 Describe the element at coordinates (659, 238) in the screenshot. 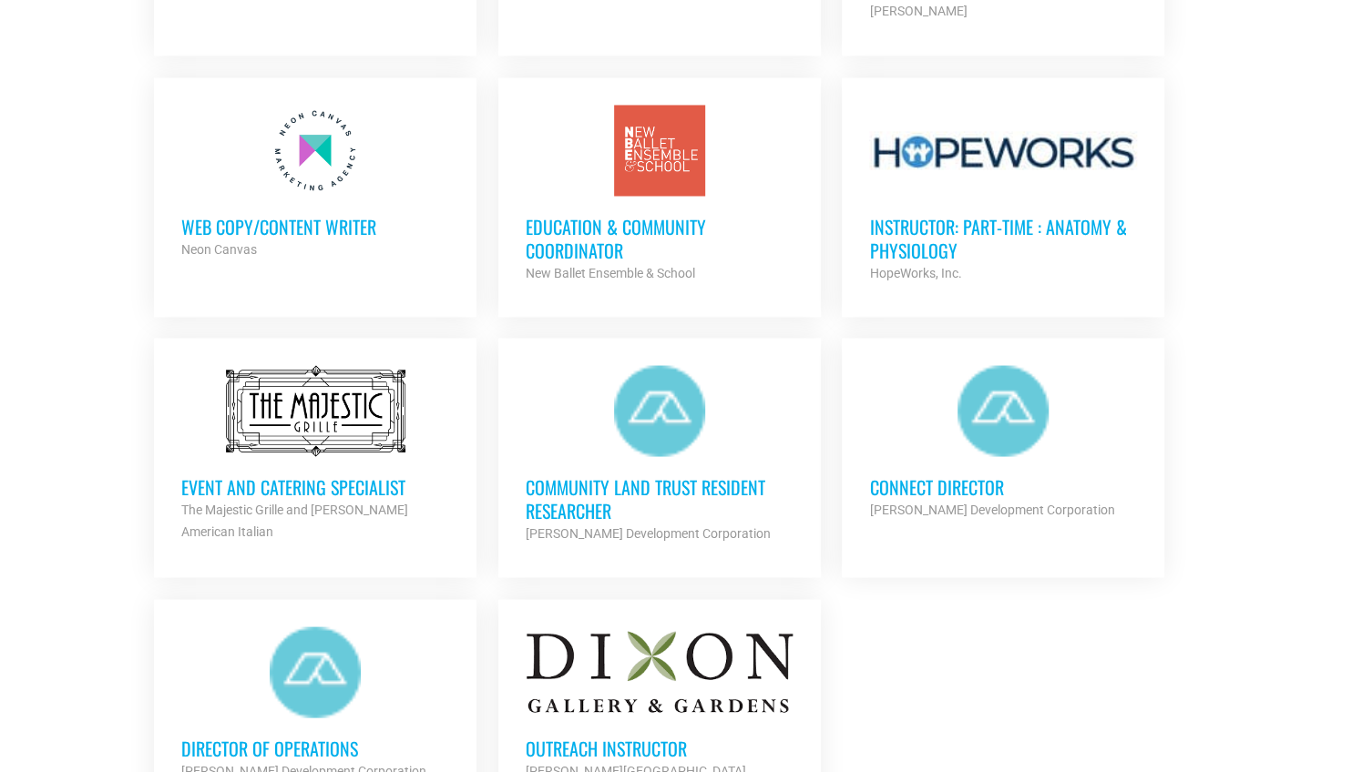

I see `h3: Education & Community Coordinator` at that location.